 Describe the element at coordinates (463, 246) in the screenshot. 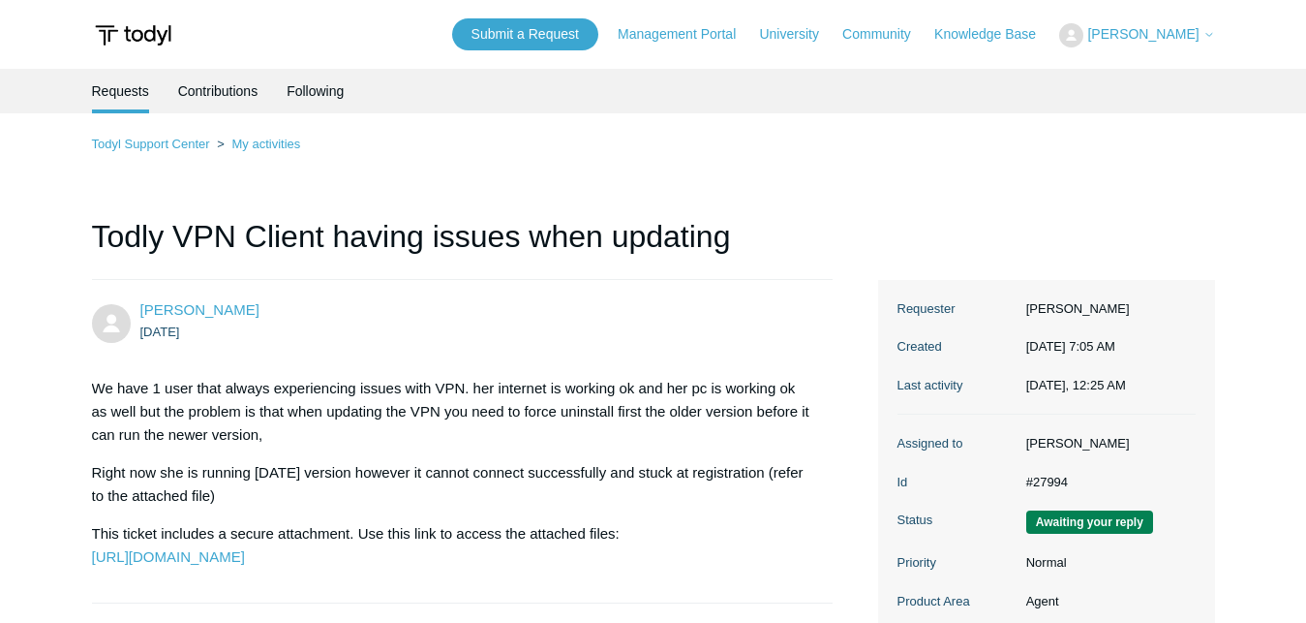

I see `h1: Todly VPN Client having issues when updating` at that location.